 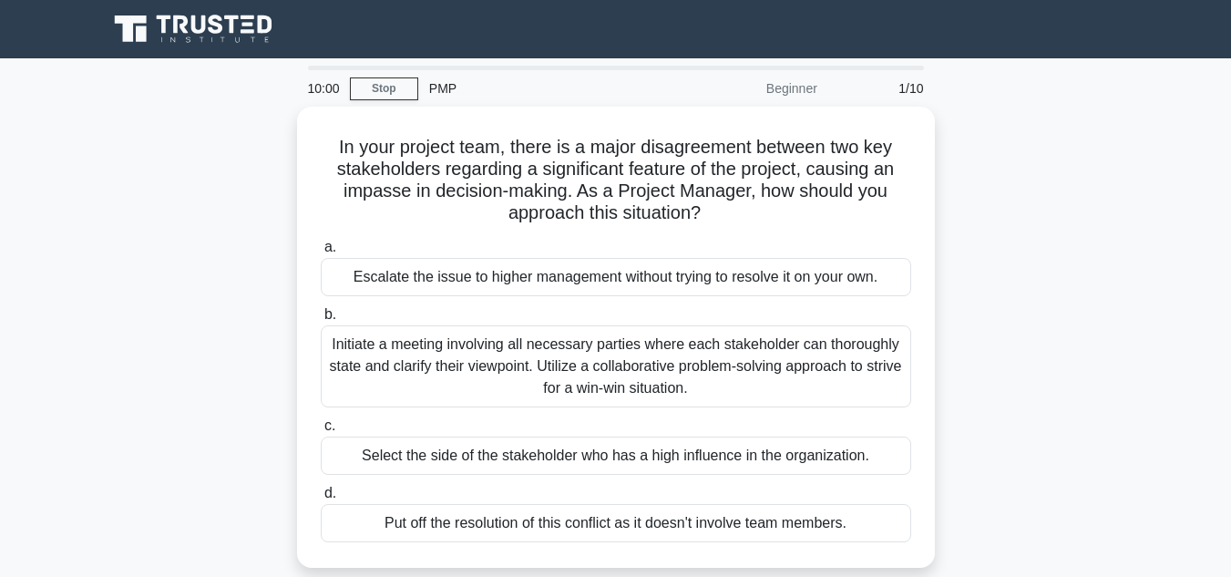 What do you see at coordinates (330, 246) in the screenshot?
I see `span: a.` at bounding box center [330, 246].